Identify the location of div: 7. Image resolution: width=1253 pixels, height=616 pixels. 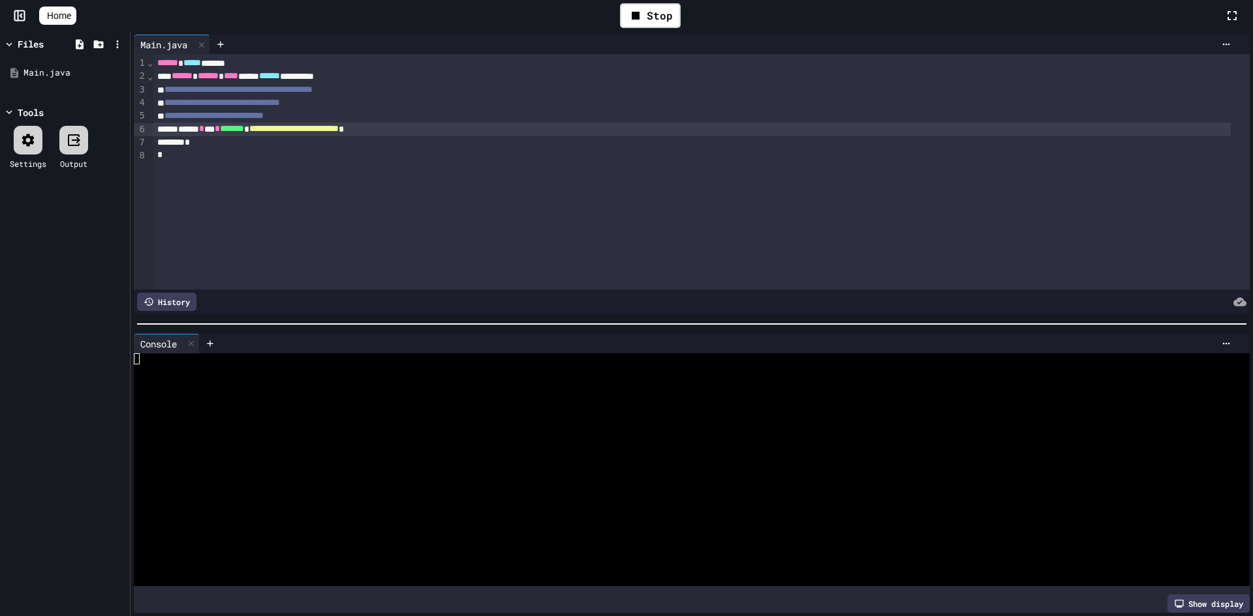
(140, 143).